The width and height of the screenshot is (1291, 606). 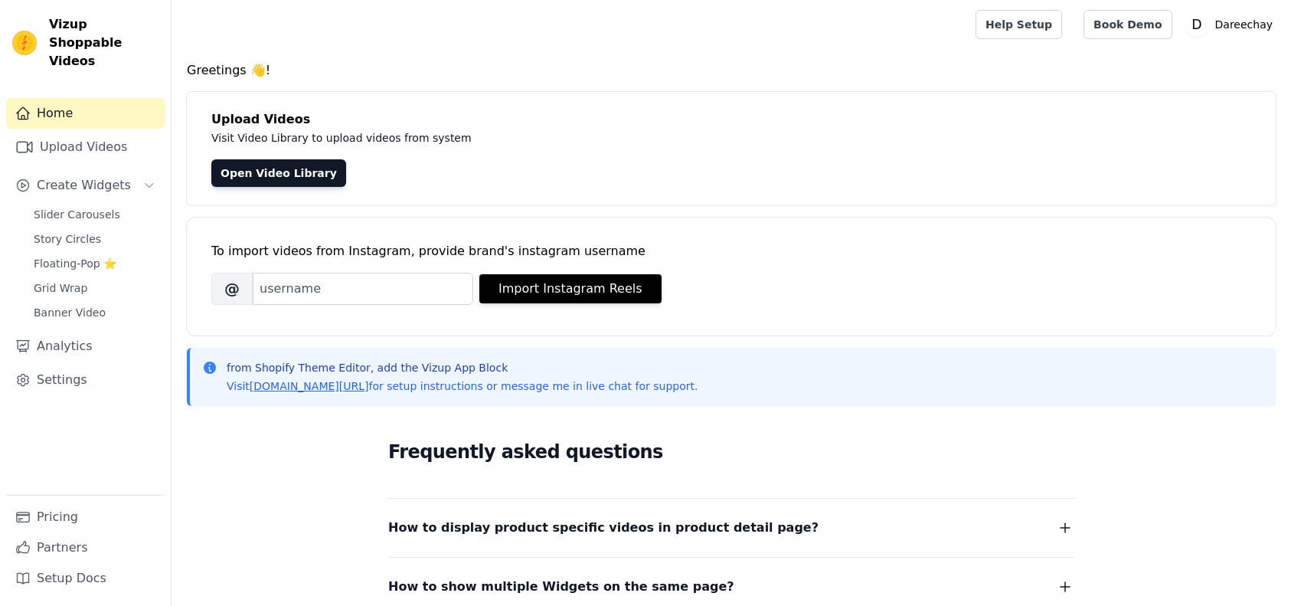 I want to click on a: Setup Docs, so click(x=85, y=578).